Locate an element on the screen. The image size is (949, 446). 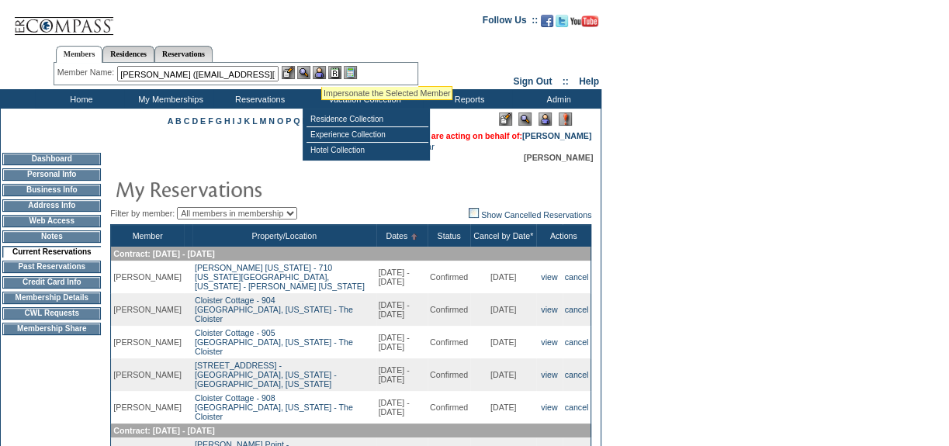
img: chk_off.JPG is located at coordinates (473, 213).